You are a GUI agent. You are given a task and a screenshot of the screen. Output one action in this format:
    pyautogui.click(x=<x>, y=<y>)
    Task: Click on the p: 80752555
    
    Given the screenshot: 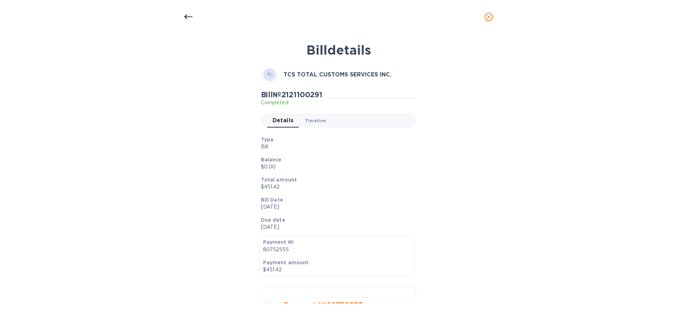 What is the action you would take?
    pyautogui.click(x=337, y=250)
    